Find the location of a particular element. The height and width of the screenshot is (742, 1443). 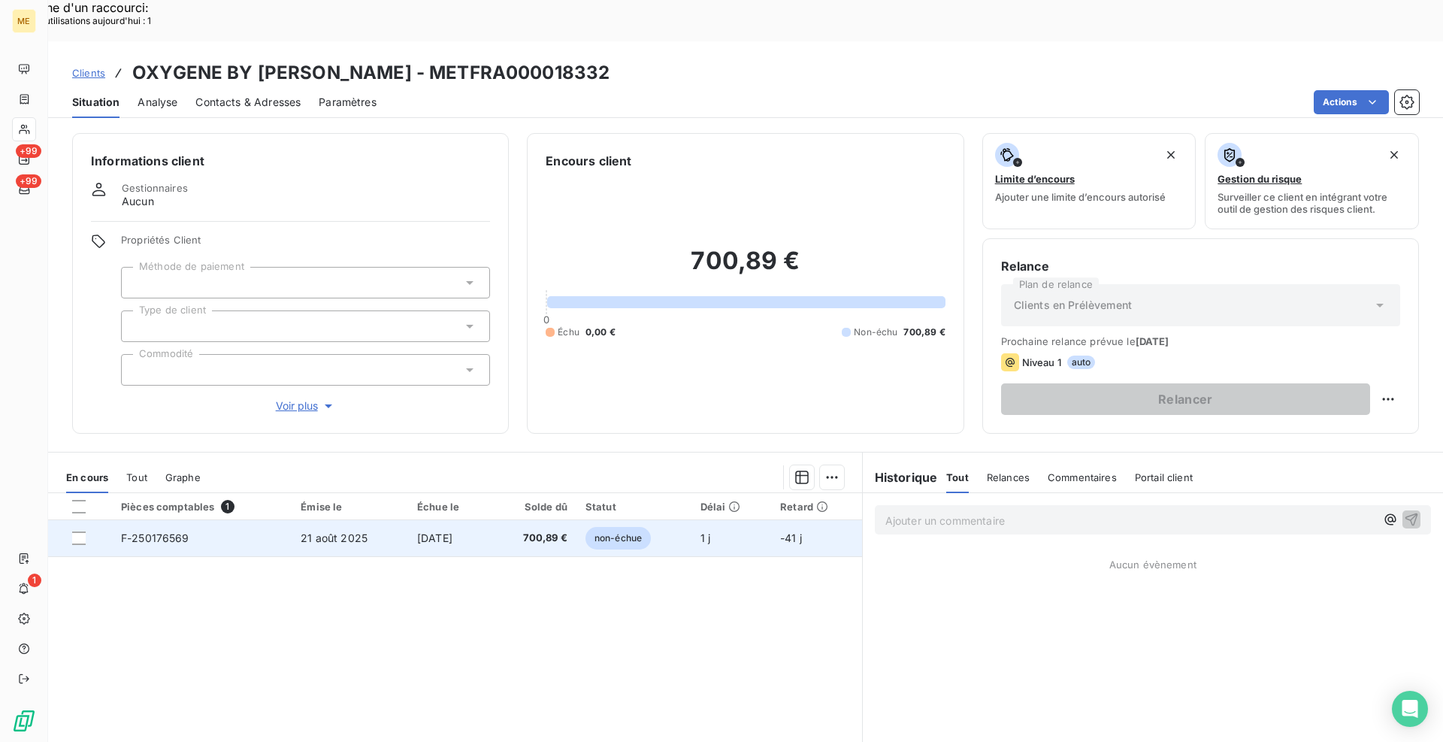

button: Relancer is located at coordinates (1185, 399).